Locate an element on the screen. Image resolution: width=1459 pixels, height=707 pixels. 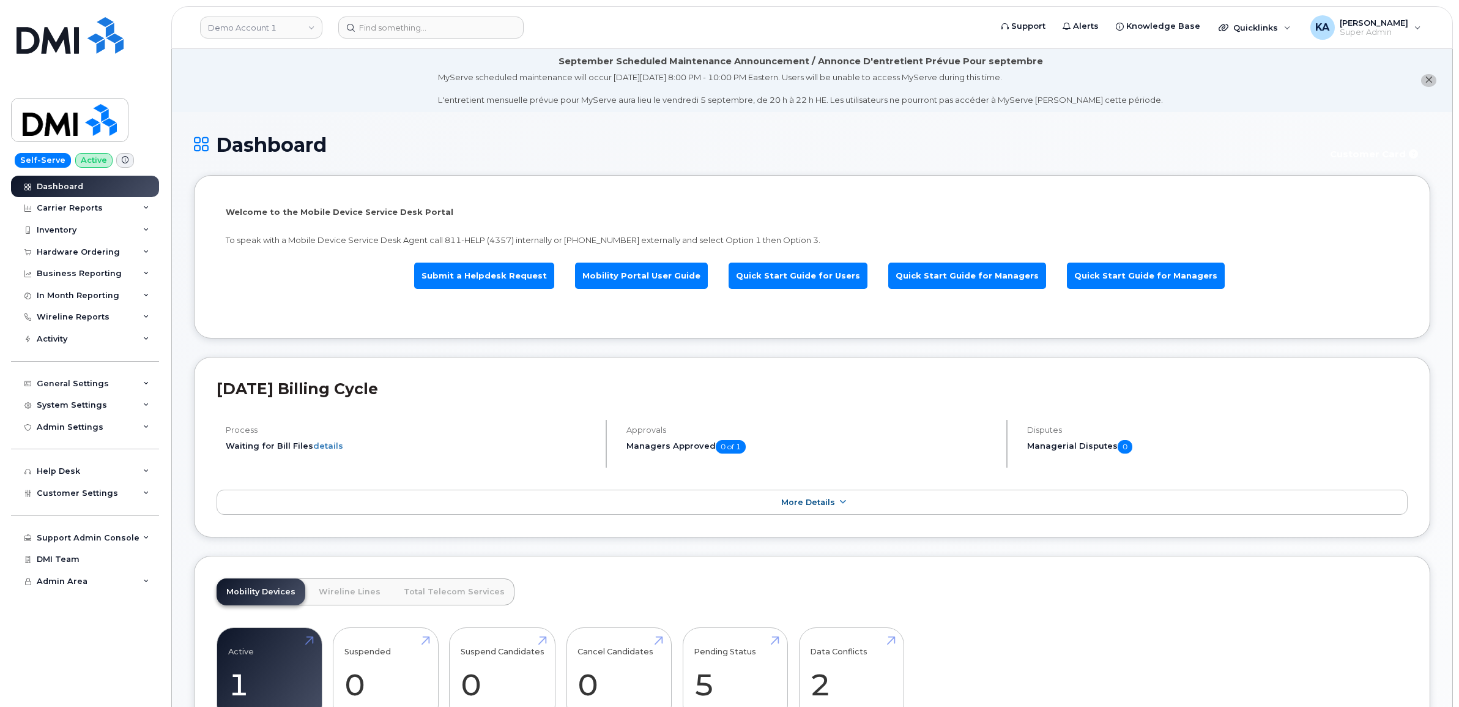
a: Total Telecom Services is located at coordinates (454, 592).